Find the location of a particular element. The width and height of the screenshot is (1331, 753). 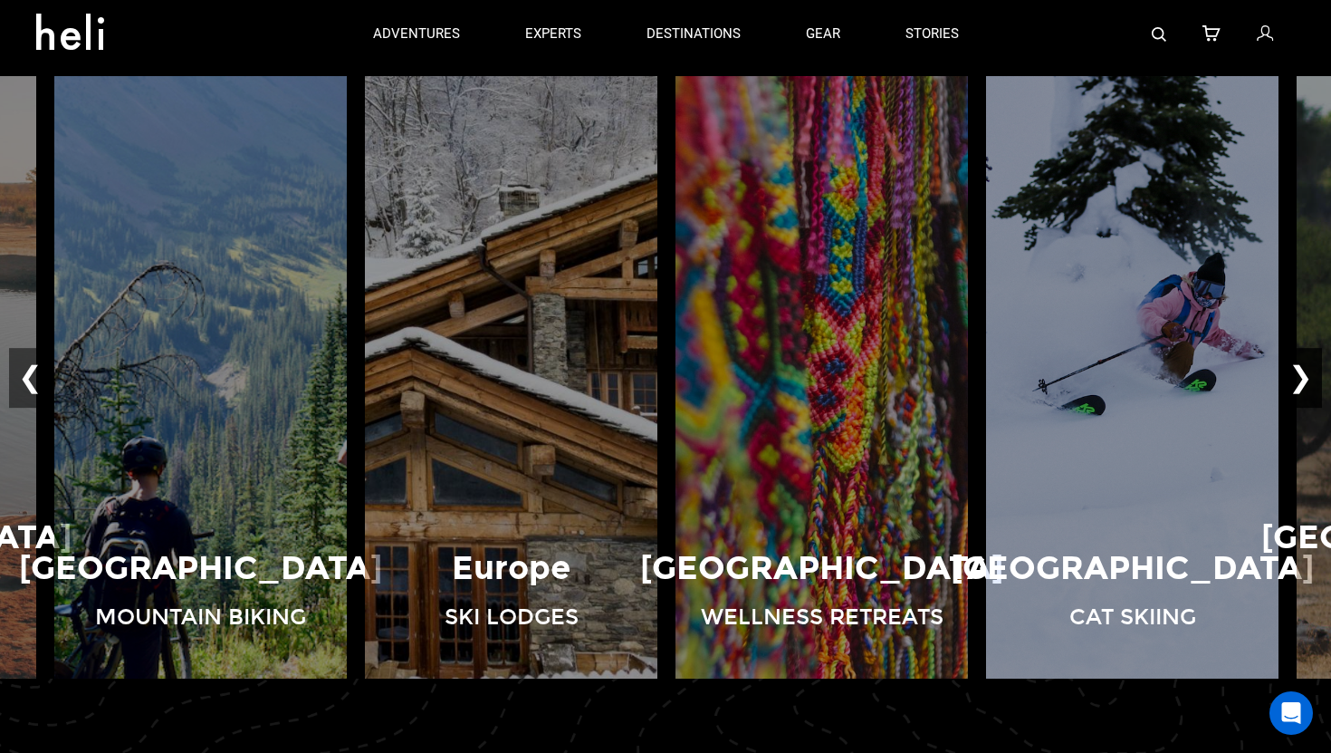

p: Europe is located at coordinates (511, 568).